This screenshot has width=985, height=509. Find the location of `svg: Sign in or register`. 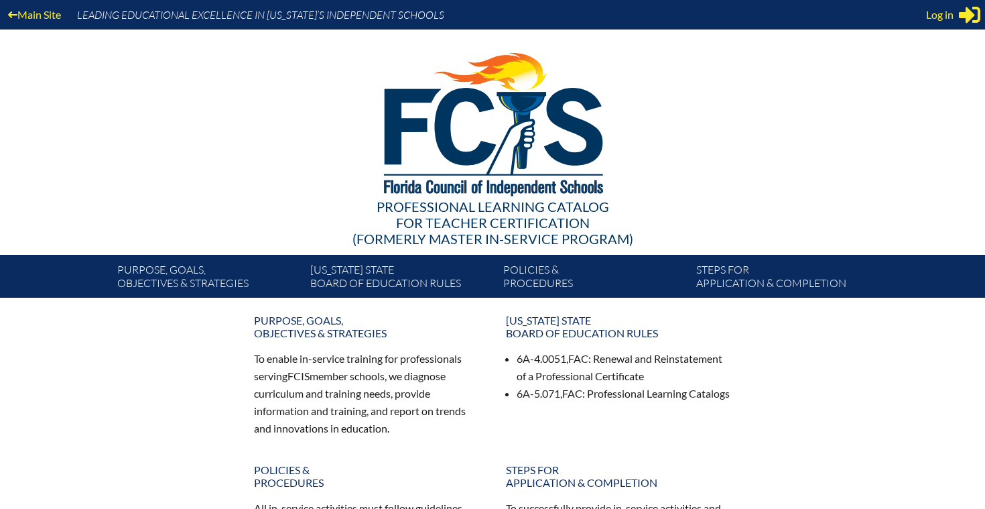

svg: Sign in or register is located at coordinates (970, 15).